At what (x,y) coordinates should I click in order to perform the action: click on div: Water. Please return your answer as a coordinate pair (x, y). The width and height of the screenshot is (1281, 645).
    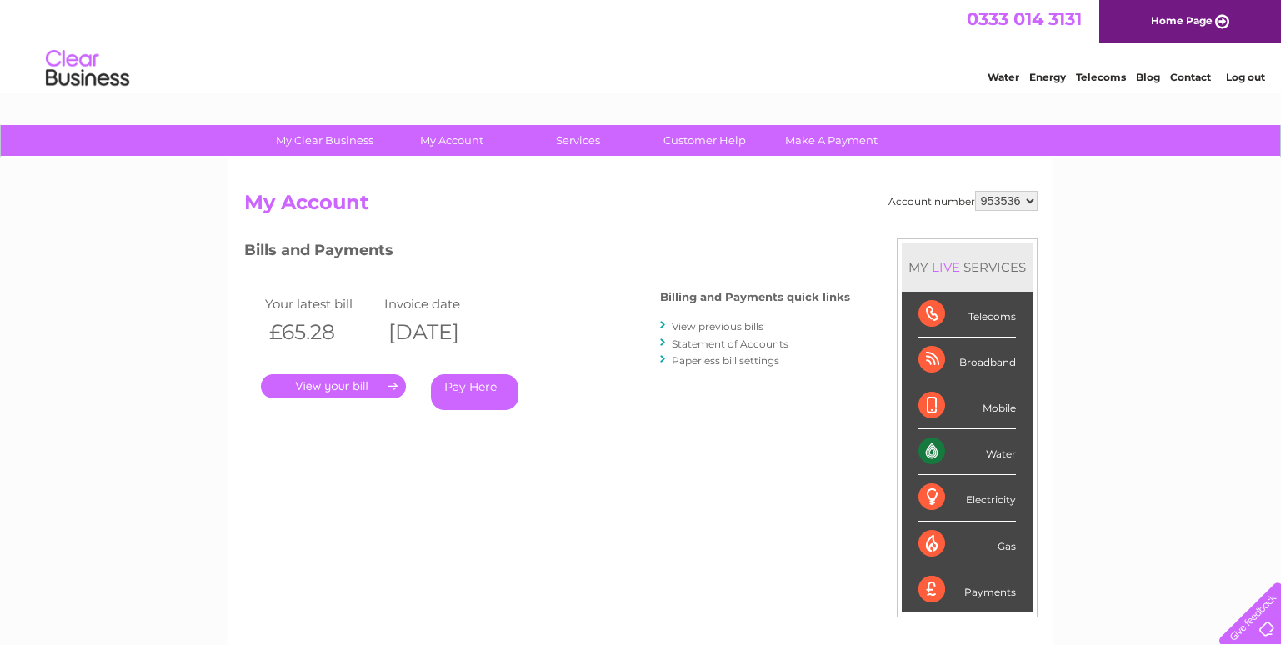
    Looking at the image, I should click on (967, 452).